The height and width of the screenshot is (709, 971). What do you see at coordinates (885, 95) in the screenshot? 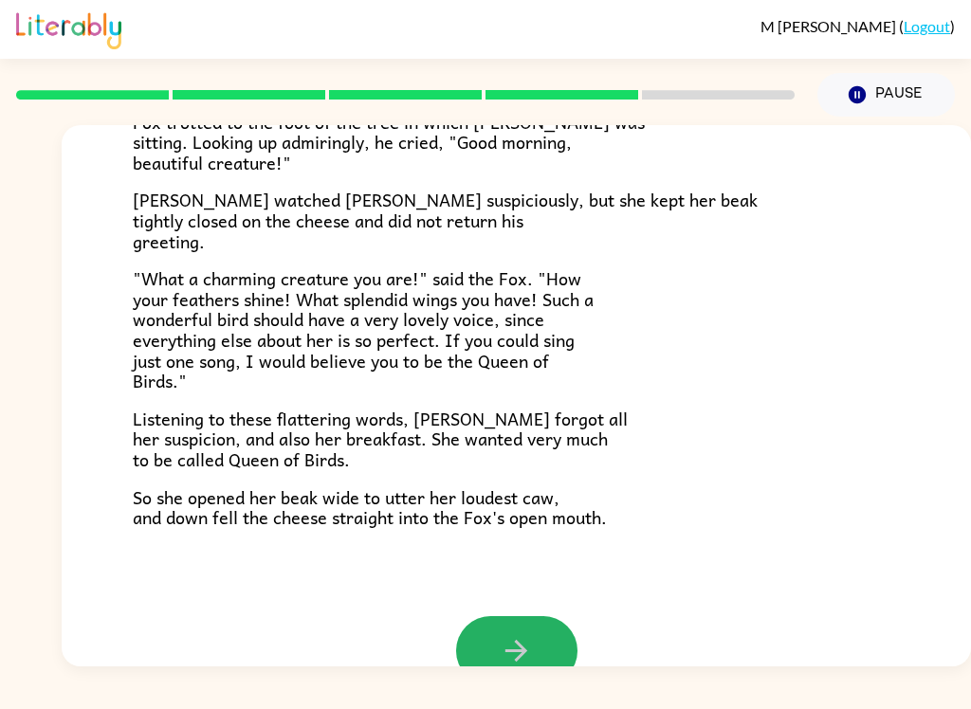
I see `button: Pause` at bounding box center [885, 95].